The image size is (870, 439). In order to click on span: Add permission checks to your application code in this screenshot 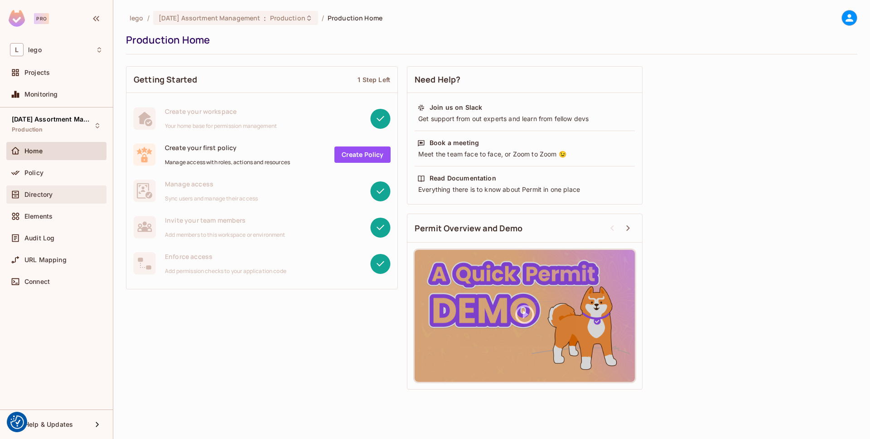, I will do `click(226, 271)`.